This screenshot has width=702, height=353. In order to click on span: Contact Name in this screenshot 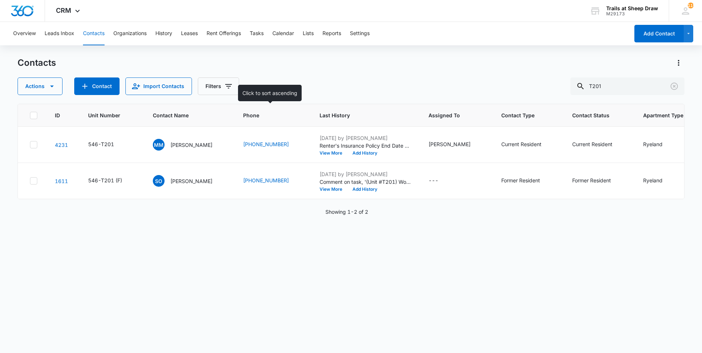, I will do `click(184, 115)`.